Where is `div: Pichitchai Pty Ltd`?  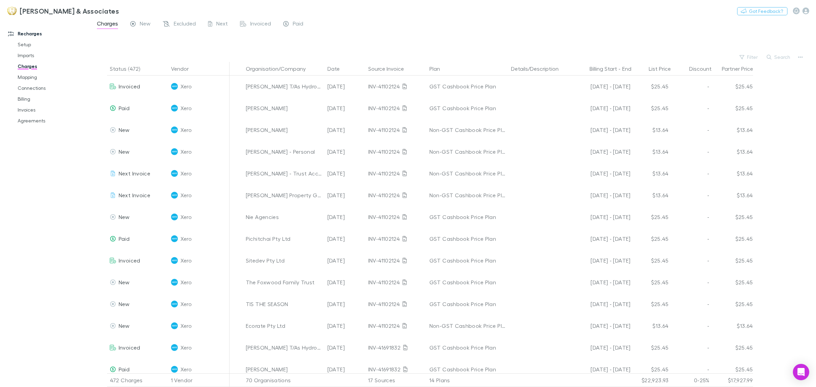 div: Pichitchai Pty Ltd is located at coordinates (284, 239).